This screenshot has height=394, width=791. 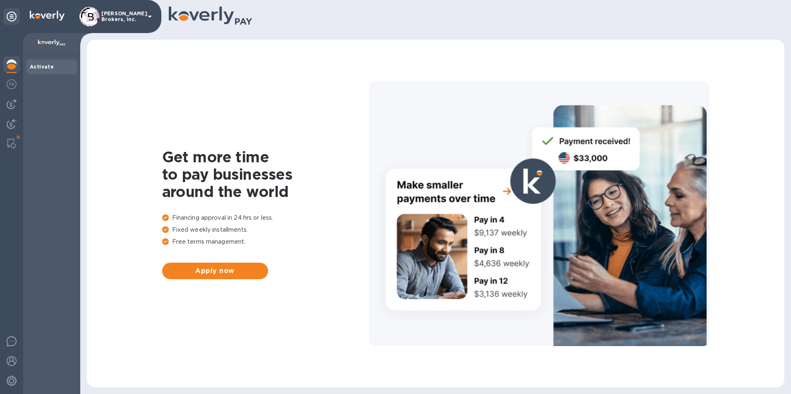 What do you see at coordinates (265, 218) in the screenshot?
I see `p: Financing approval in 24 hrs or less.` at bounding box center [265, 218].